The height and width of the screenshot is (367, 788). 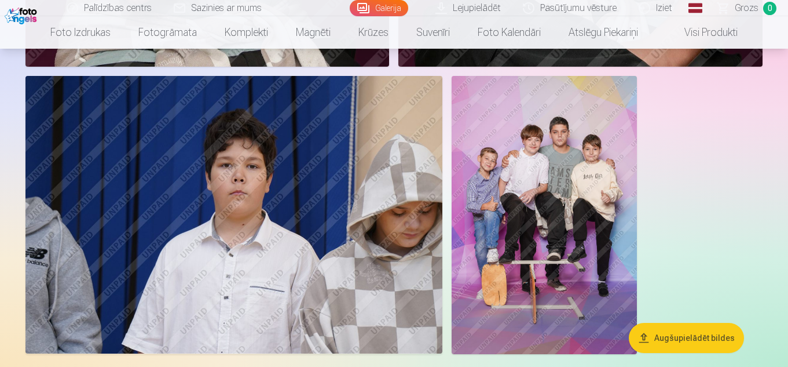 I want to click on a: Komplekti, so click(x=246, y=32).